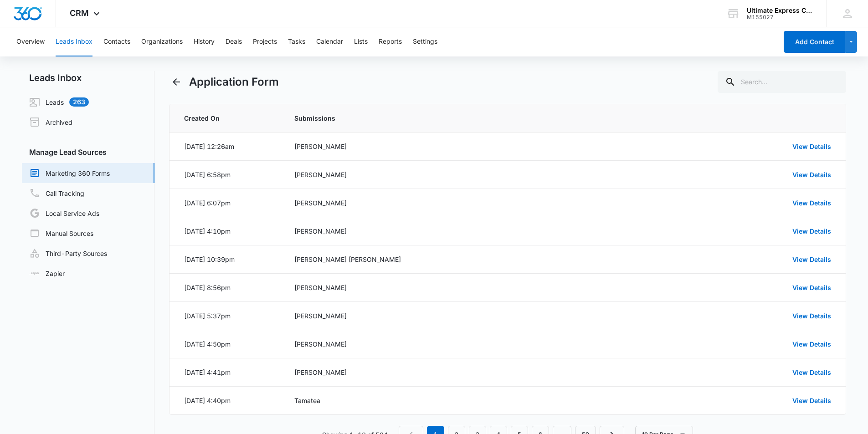  I want to click on button: Overview, so click(31, 42).